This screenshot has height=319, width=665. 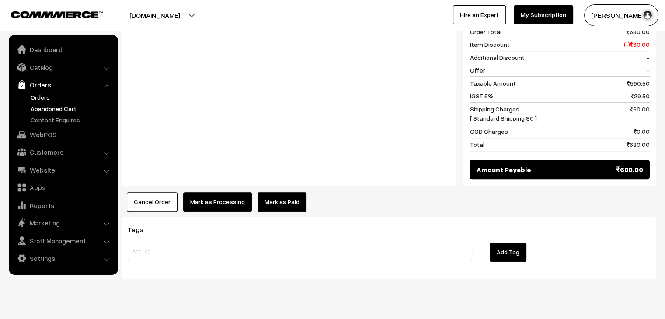 What do you see at coordinates (485, 31) in the screenshot?
I see `span: Order Total` at bounding box center [485, 31].